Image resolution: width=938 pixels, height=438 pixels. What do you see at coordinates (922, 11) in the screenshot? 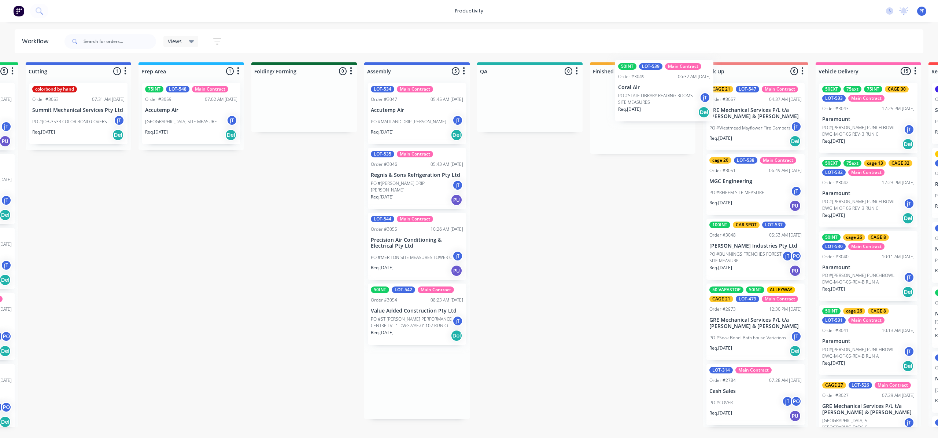
I see `span: PF` at bounding box center [922, 11].